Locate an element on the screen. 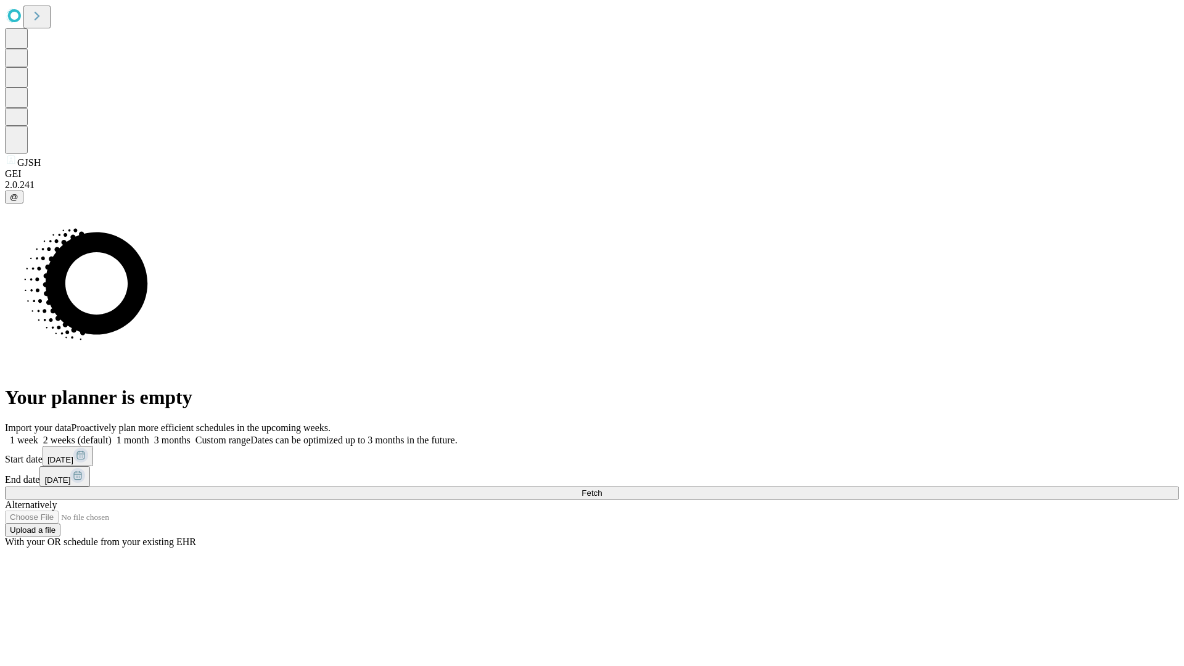  span: Custom range is located at coordinates (223, 440).